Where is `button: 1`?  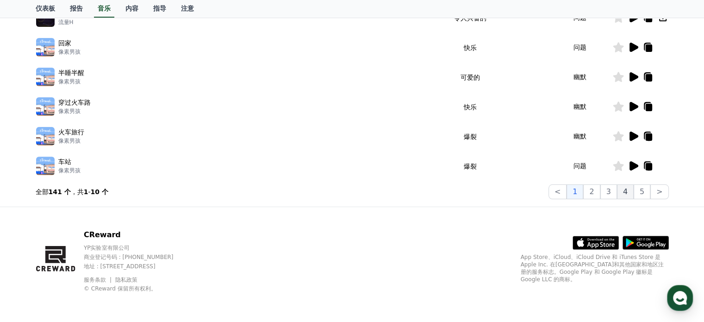 button: 1 is located at coordinates (575, 192).